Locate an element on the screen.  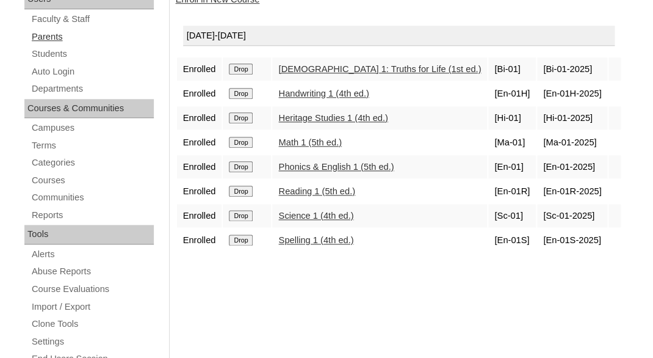
a: Abuse Reports is located at coordinates (92, 271).